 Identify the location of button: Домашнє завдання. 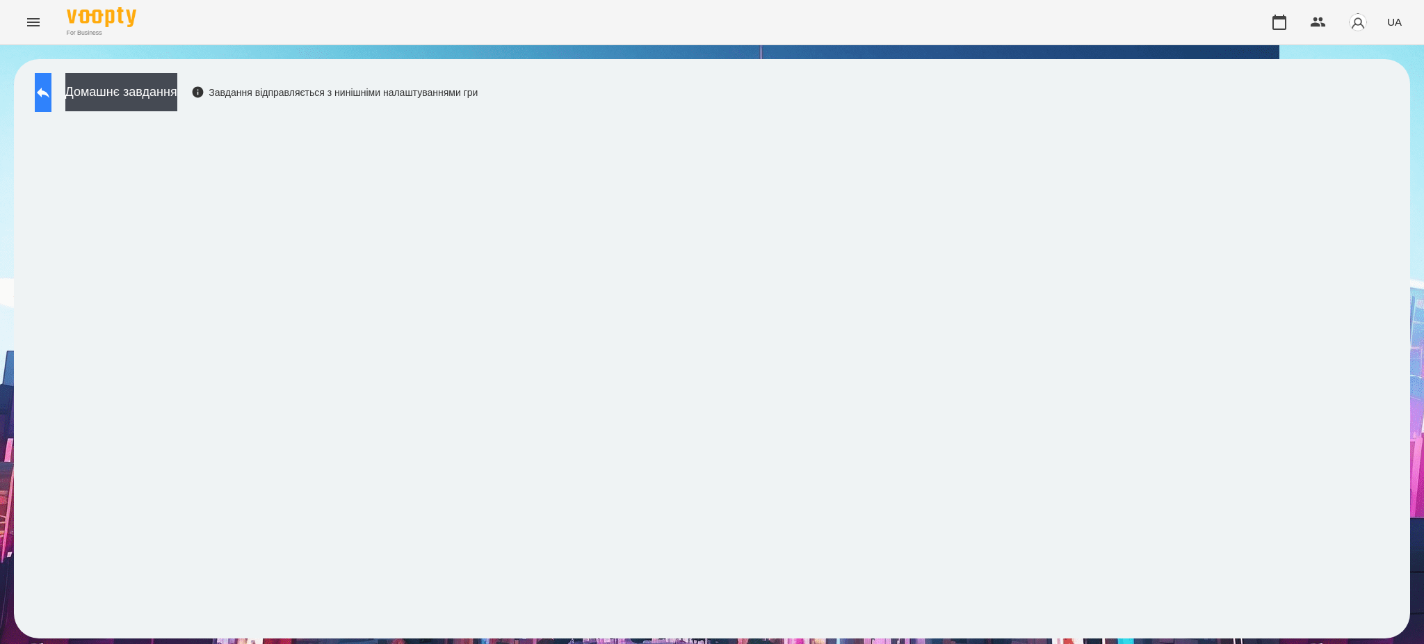
(121, 92).